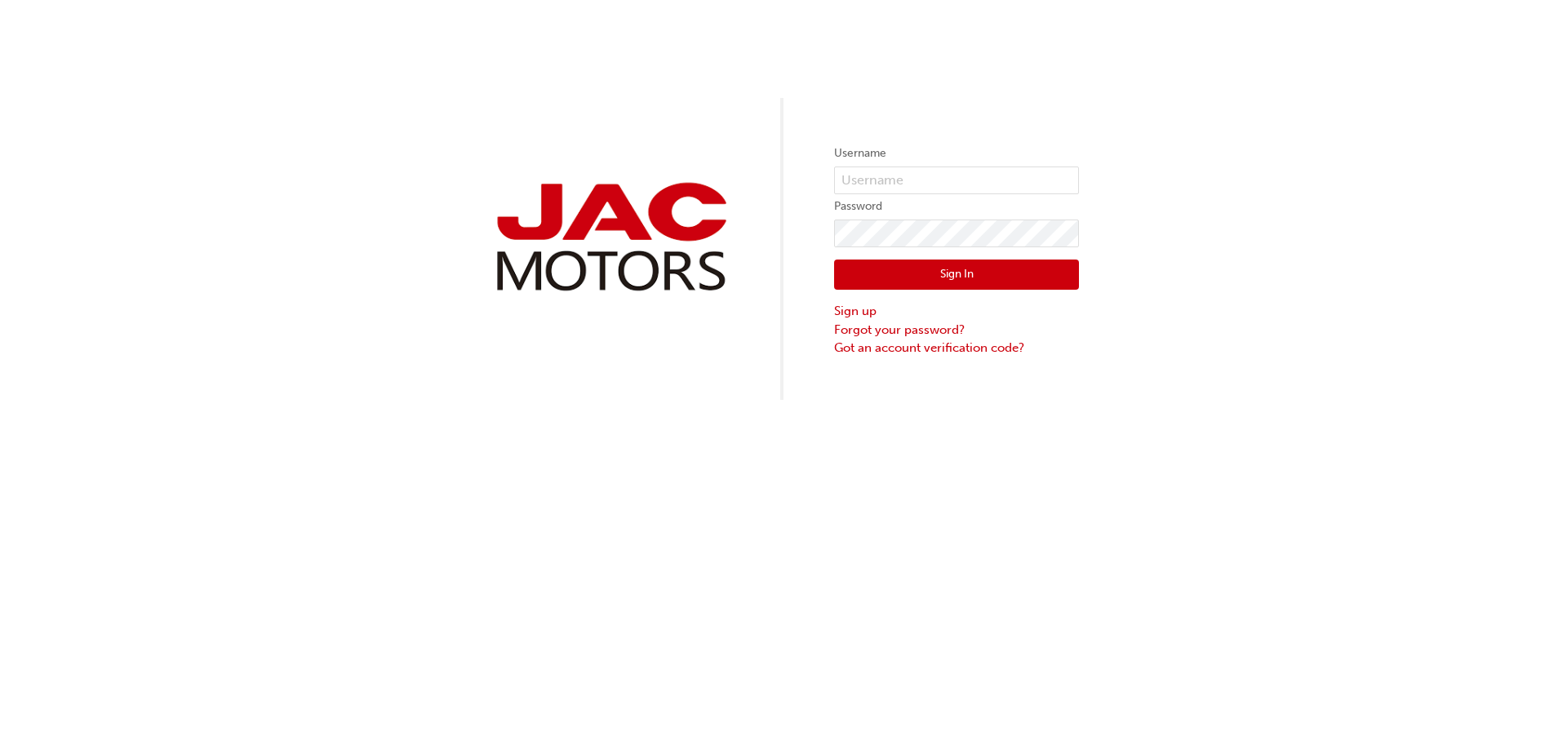  What do you see at coordinates (957, 275) in the screenshot?
I see `button: Sign In` at bounding box center [957, 275].